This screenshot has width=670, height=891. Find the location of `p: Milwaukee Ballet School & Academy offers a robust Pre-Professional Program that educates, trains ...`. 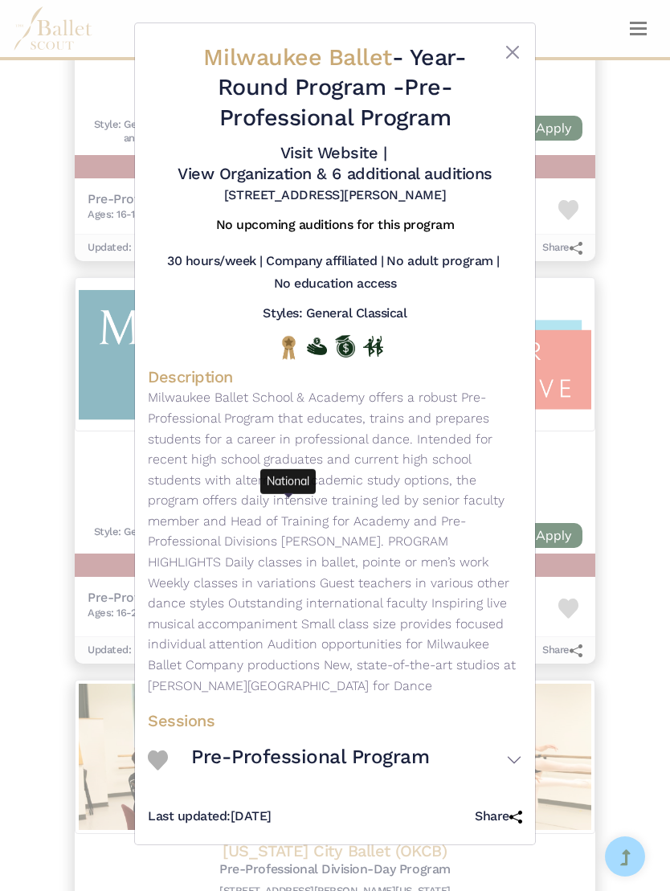

p: Milwaukee Ballet School & Academy offers a robust Pre-Professional Program that educates, trains ... is located at coordinates (335, 542).